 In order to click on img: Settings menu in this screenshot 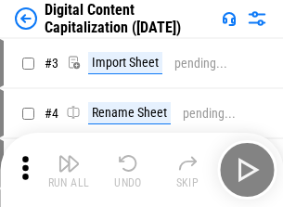, I will do `click(257, 19)`.